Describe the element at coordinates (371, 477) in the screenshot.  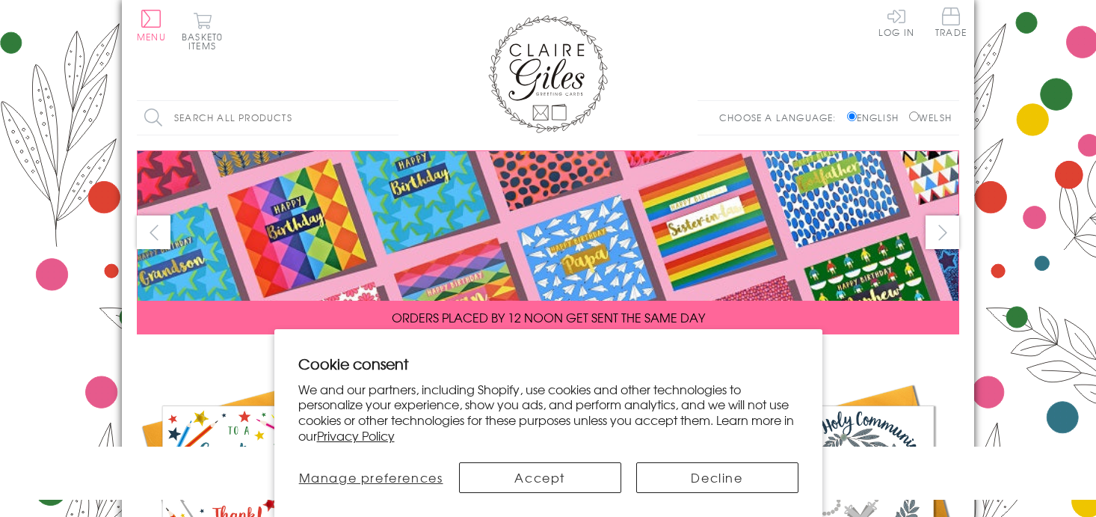
I see `span: Manage preferences` at that location.